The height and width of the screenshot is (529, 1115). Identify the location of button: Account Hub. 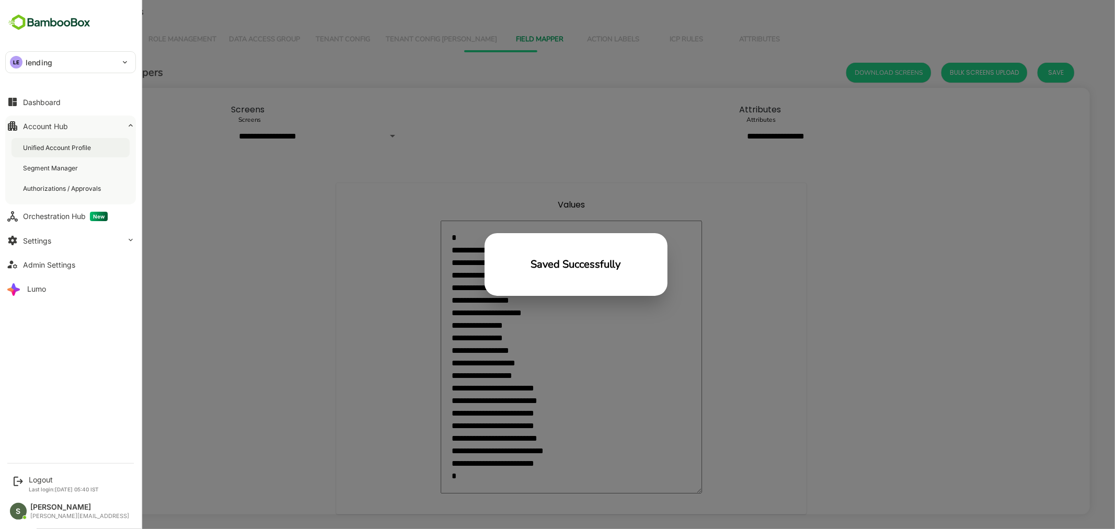
(71, 126).